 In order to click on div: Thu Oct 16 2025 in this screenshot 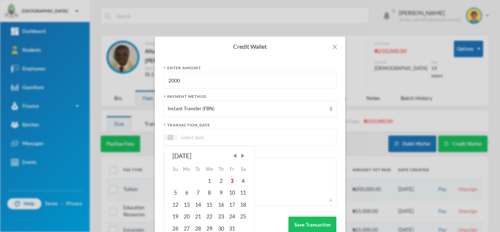, I will do `click(221, 205)`.